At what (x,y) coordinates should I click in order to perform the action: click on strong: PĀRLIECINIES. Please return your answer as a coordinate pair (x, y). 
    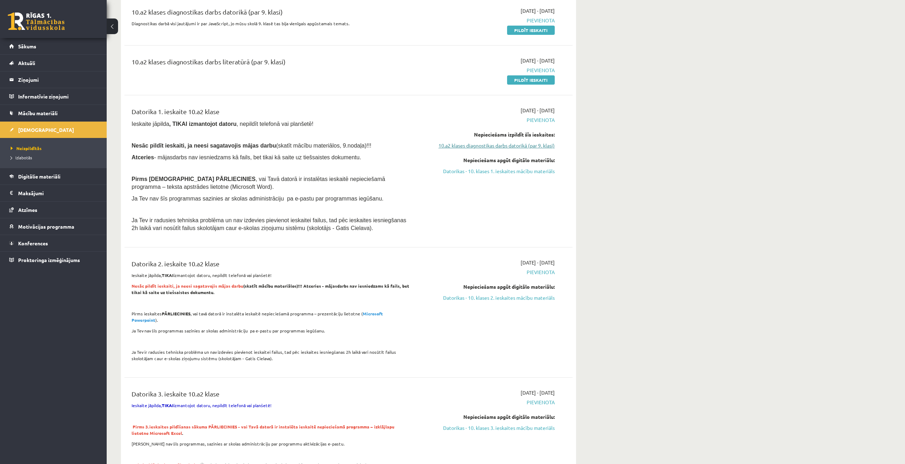
    Looking at the image, I should click on (176, 314).